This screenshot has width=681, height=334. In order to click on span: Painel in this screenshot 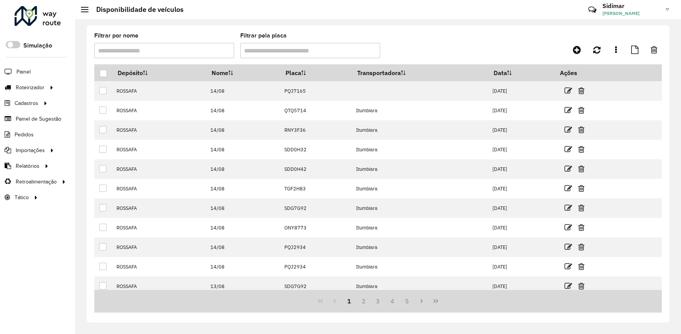, I will do `click(23, 72)`.